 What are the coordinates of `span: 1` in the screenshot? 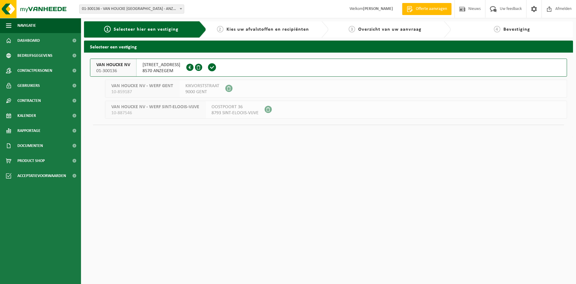 It's located at (107, 29).